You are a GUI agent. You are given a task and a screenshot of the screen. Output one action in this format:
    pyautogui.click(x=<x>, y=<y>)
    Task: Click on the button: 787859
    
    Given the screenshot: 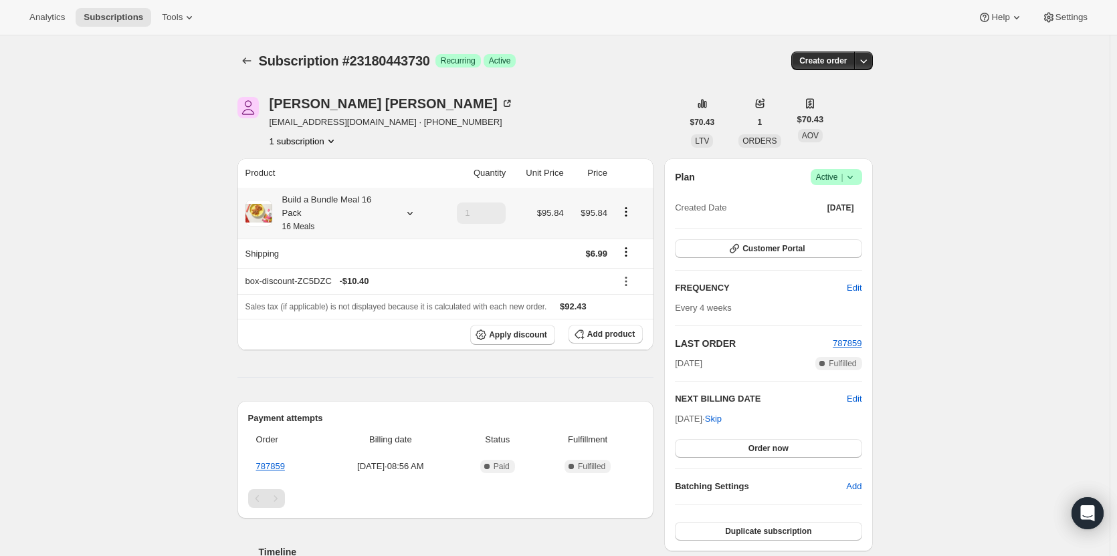 What is the action you would take?
    pyautogui.click(x=846, y=344)
    